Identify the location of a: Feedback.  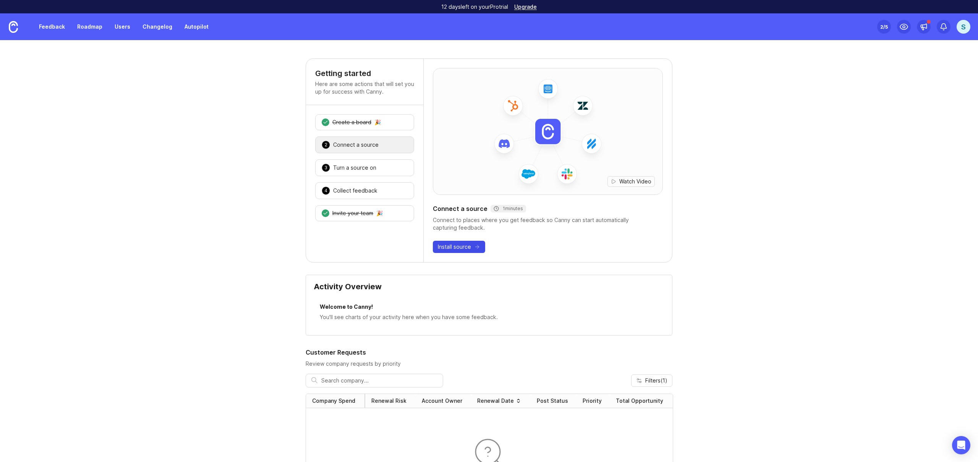
(52, 27).